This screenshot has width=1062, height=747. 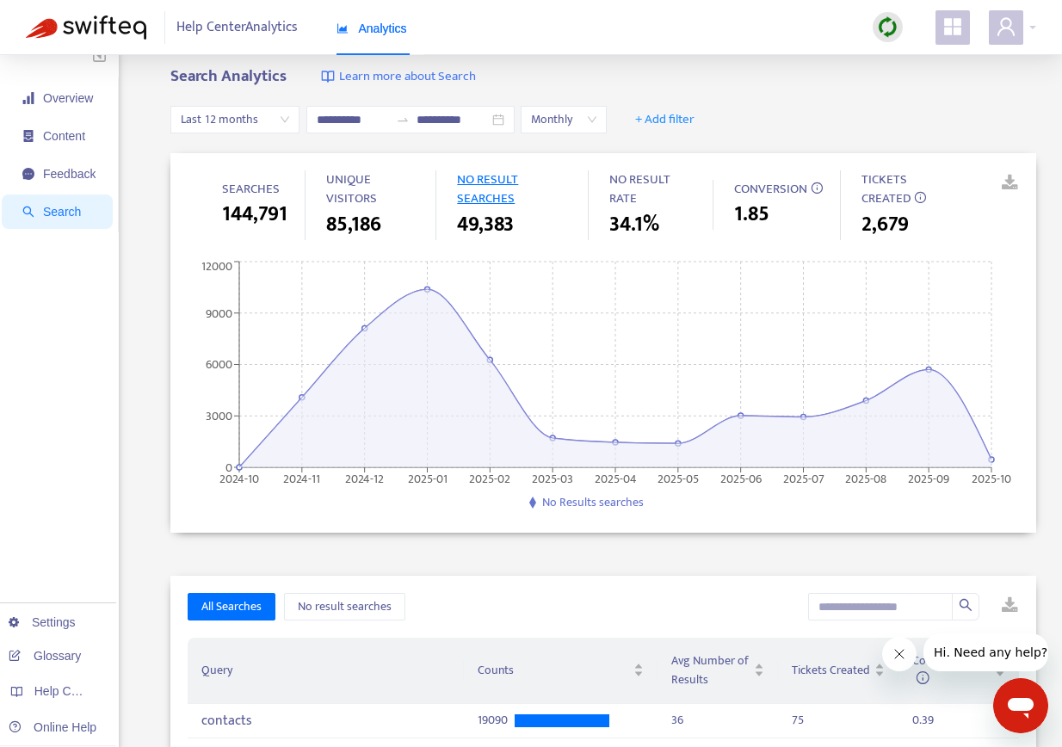 What do you see at coordinates (68, 98) in the screenshot?
I see `span: Overview` at bounding box center [68, 98].